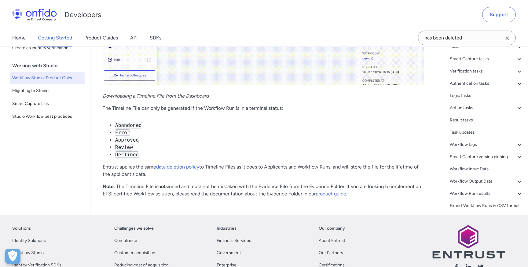  I want to click on a: Solutions, so click(21, 228).